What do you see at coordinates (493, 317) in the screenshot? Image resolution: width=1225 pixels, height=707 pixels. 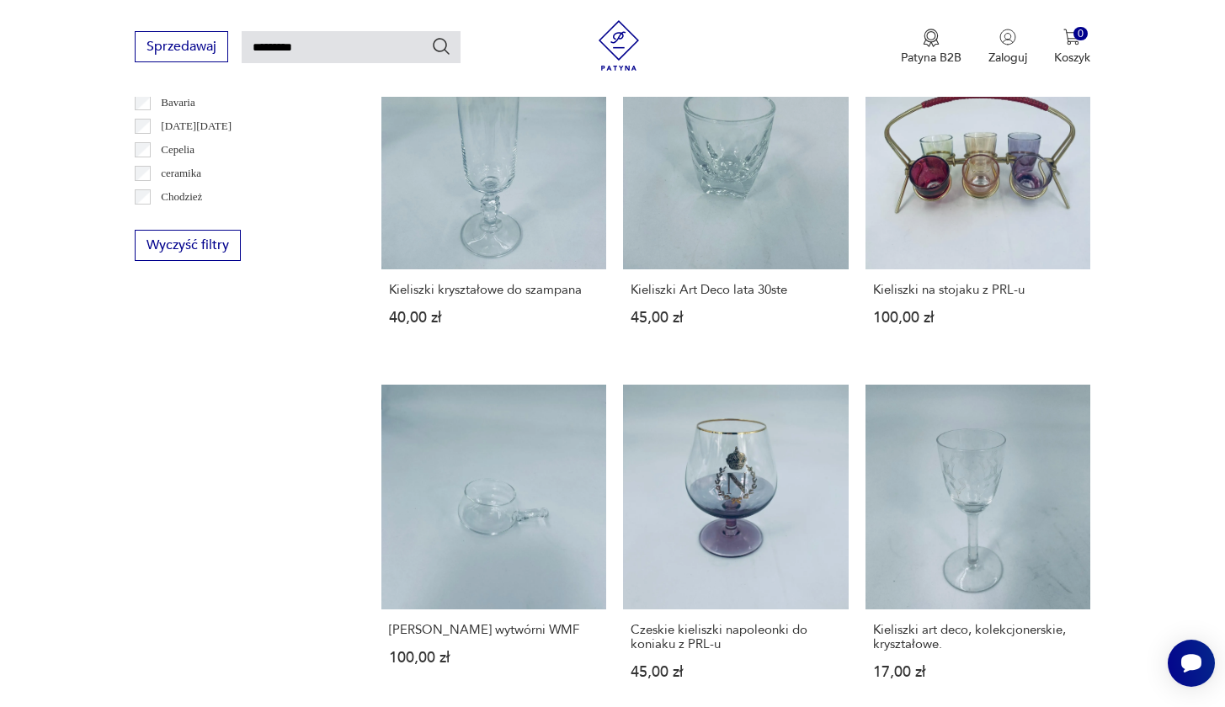 I see `p: 40,00 zł` at bounding box center [493, 317].